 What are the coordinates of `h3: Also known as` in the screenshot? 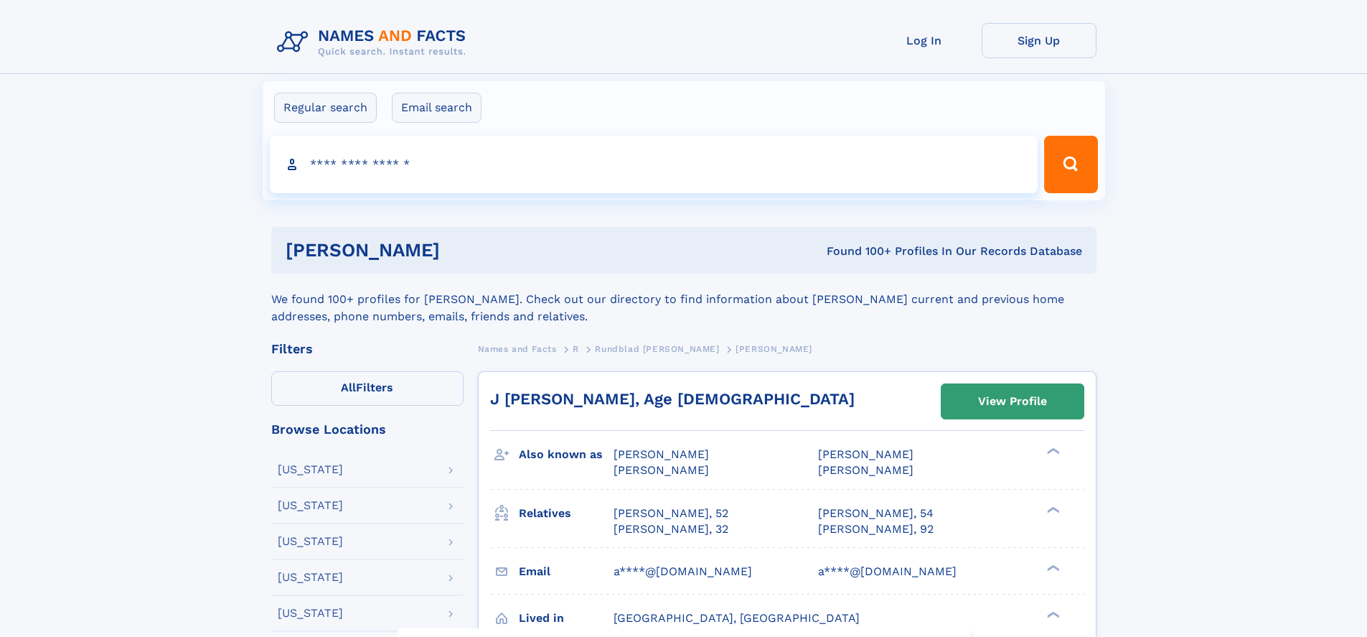 It's located at (566, 454).